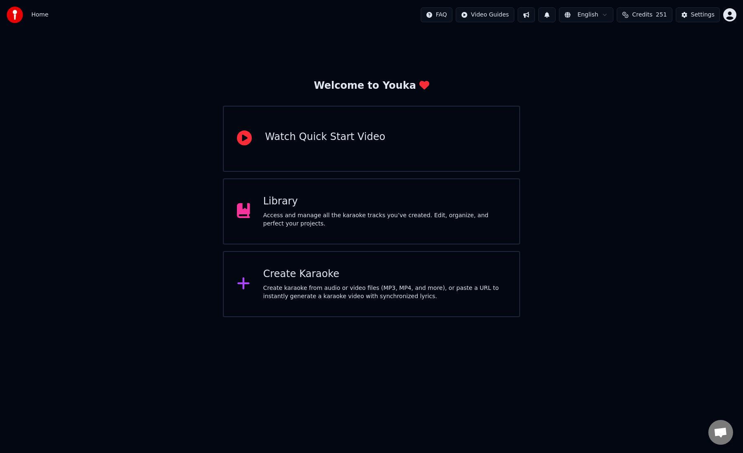 The height and width of the screenshot is (453, 743). What do you see at coordinates (436, 15) in the screenshot?
I see `button: FAQ` at bounding box center [436, 15].